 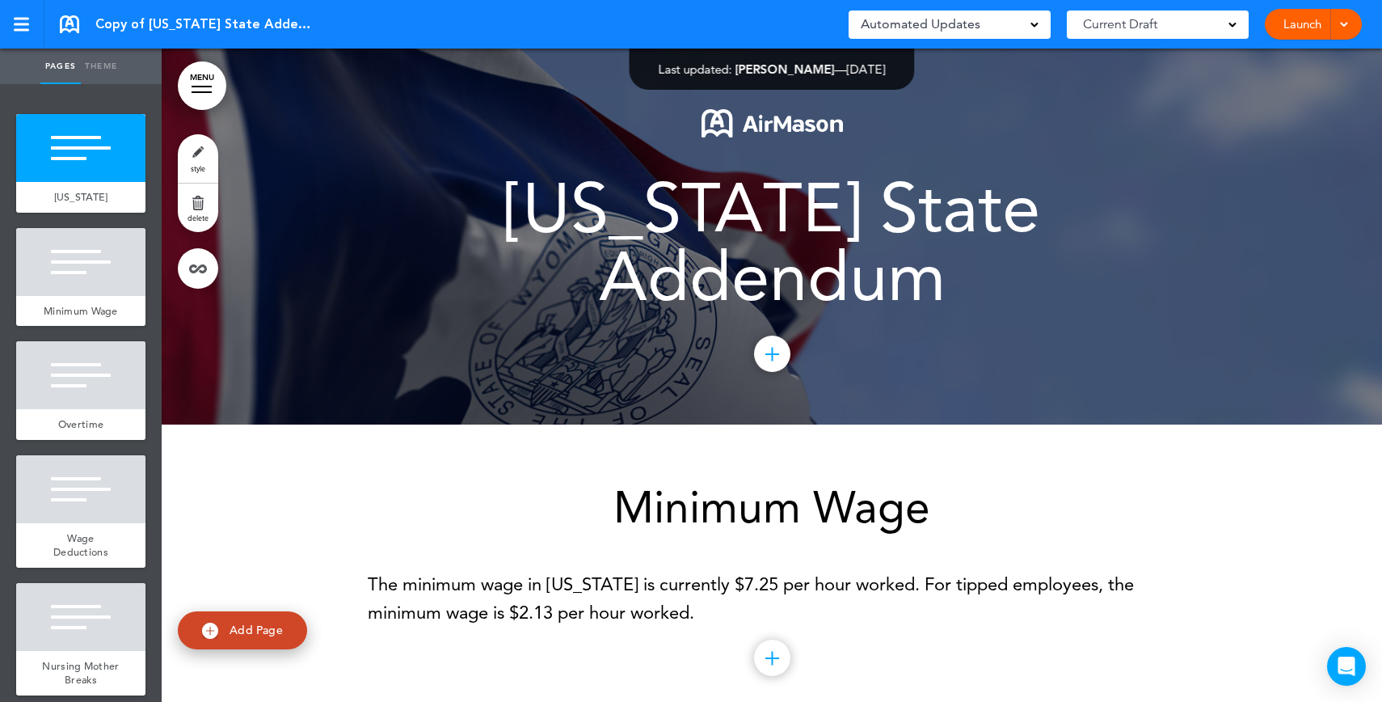 I want to click on span: style, so click(x=198, y=168).